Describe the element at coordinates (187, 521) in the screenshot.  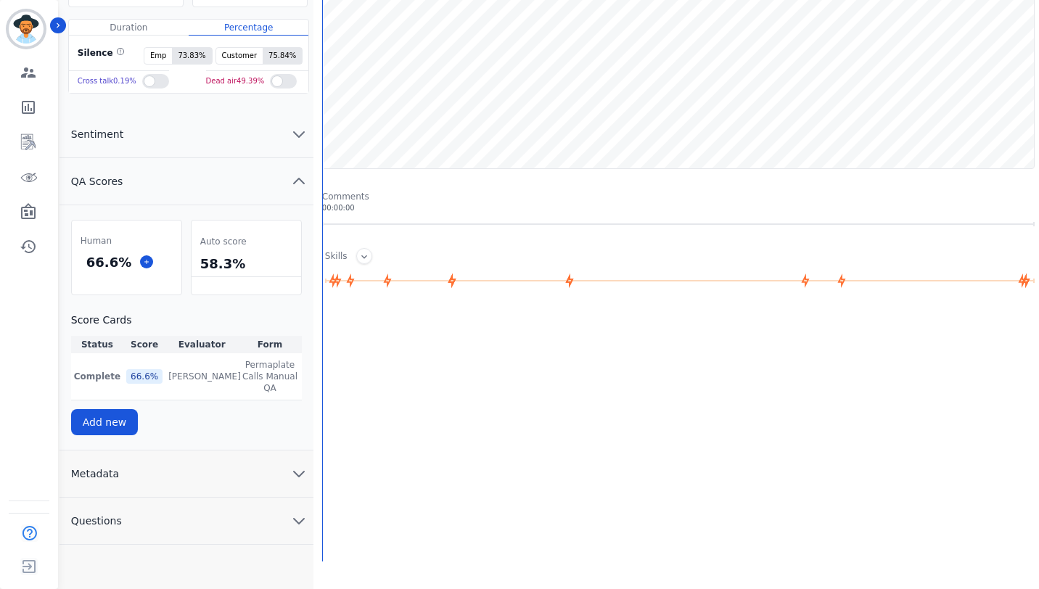
I see `button: Questions chevron down` at that location.